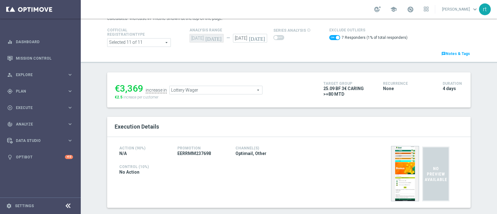 The height and width of the screenshot is (214, 497). What do you see at coordinates (453, 84) in the screenshot?
I see `h4: Duration` at bounding box center [453, 84].